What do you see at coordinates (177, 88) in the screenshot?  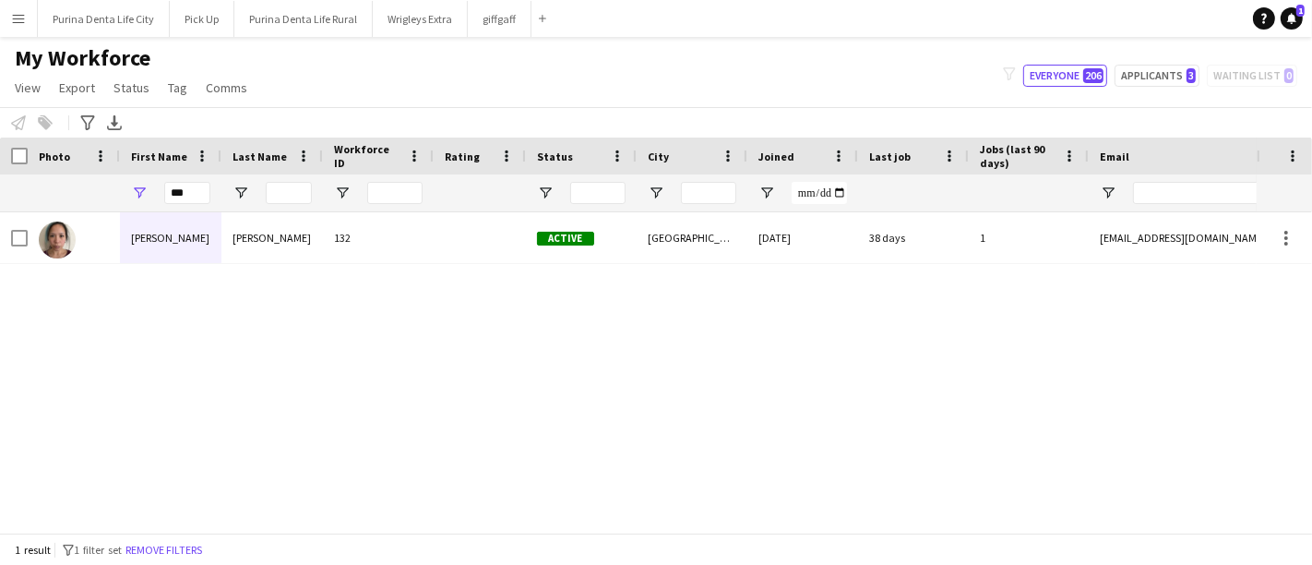 I see `a: Tag` at bounding box center [177, 88].